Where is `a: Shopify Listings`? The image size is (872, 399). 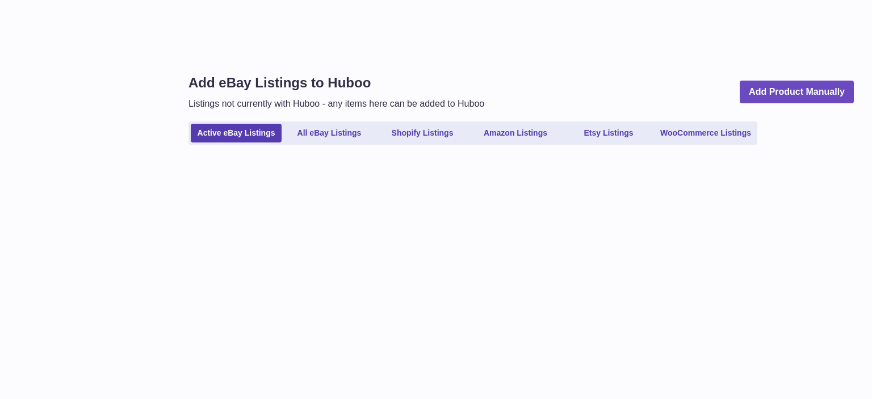 a: Shopify Listings is located at coordinates (422, 133).